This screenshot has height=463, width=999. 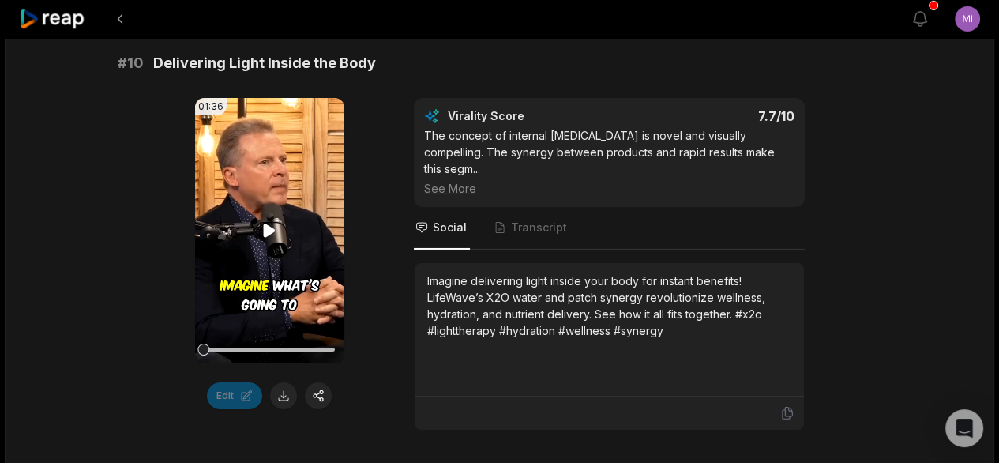 What do you see at coordinates (269, 230) in the screenshot?
I see `video: Your browser does not support mp4 format.` at bounding box center [269, 230].